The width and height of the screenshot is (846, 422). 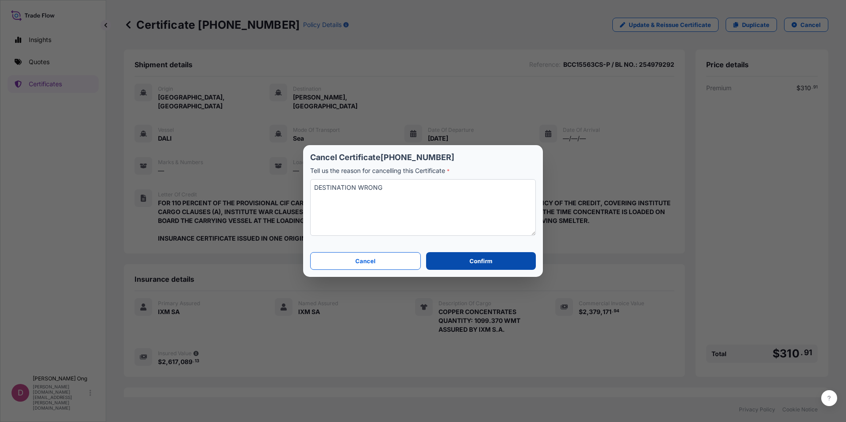 What do you see at coordinates (423, 171) in the screenshot?
I see `p: Tell us the reason for cancelling this Certificate` at bounding box center [423, 171].